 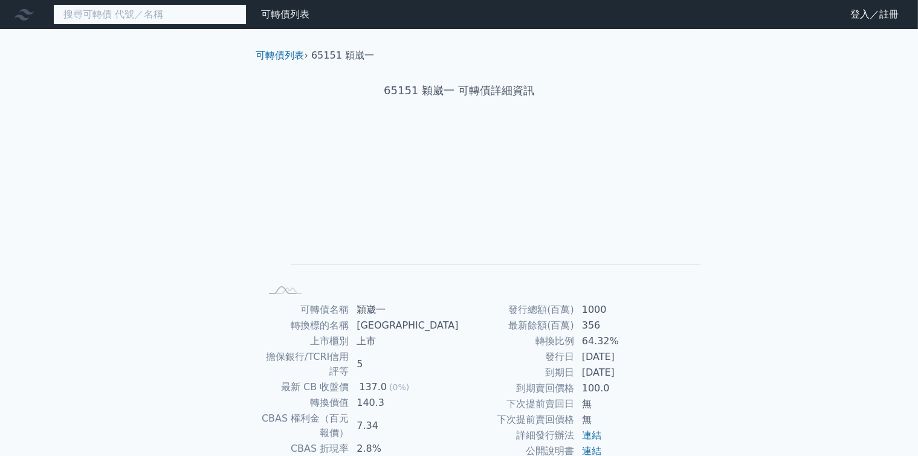 I want to click on input: 搜尋可轉債 代號／名稱, so click(x=150, y=15).